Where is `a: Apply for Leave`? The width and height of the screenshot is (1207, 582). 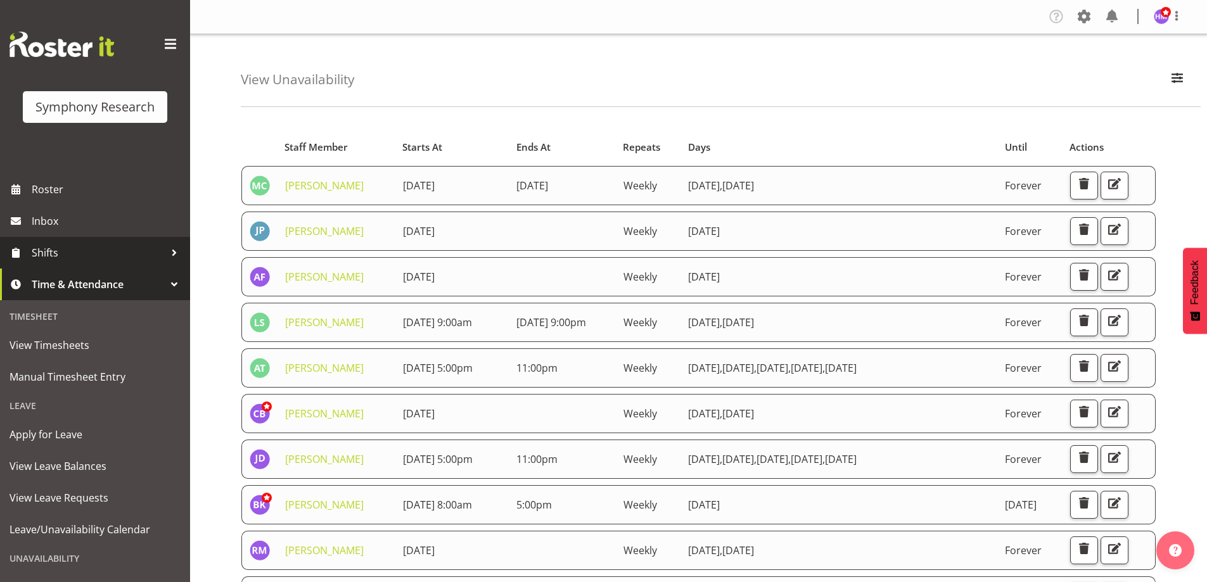
a: Apply for Leave is located at coordinates (95, 435).